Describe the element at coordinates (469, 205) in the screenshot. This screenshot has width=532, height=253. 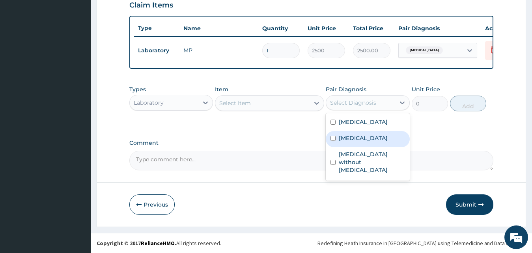
I see `button: Submit` at that location.